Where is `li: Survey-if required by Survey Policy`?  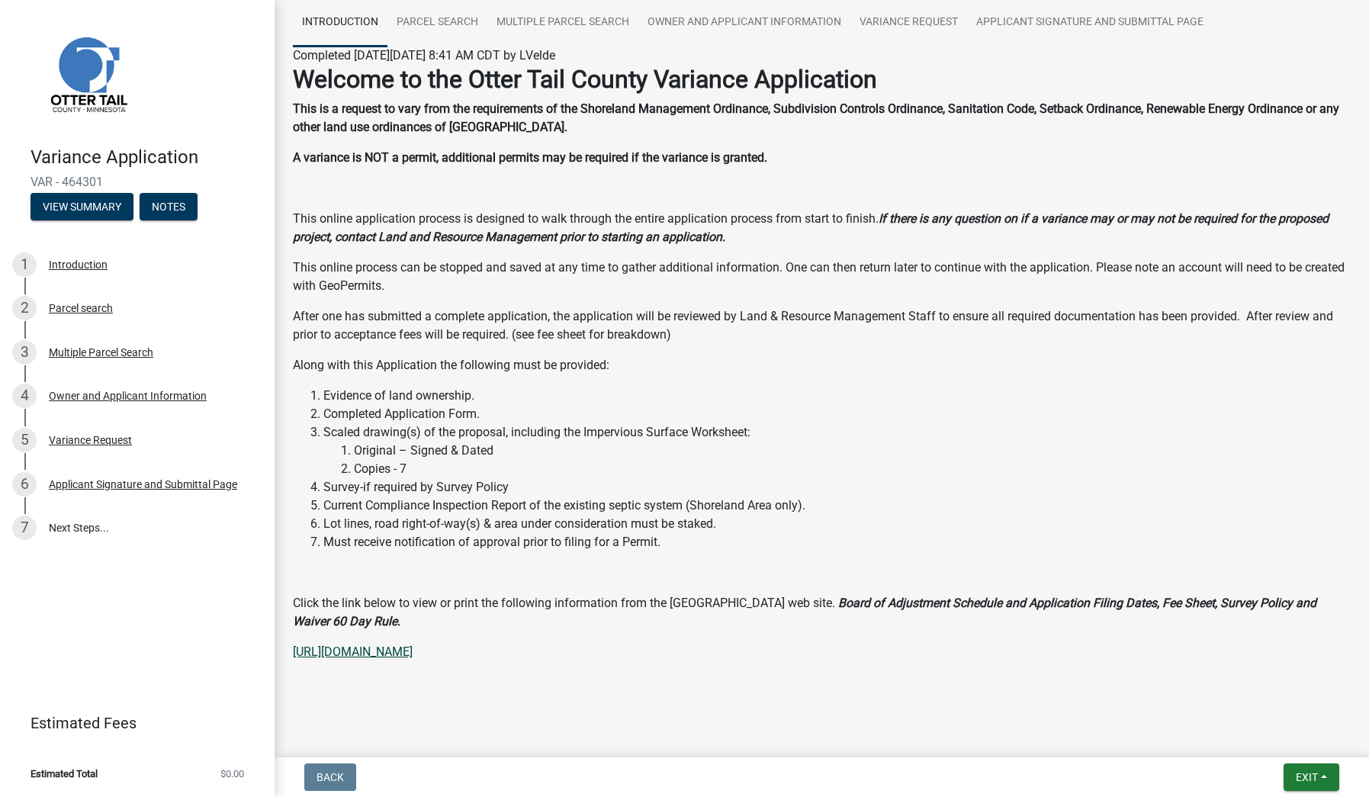 li: Survey-if required by Survey Policy is located at coordinates (837, 487).